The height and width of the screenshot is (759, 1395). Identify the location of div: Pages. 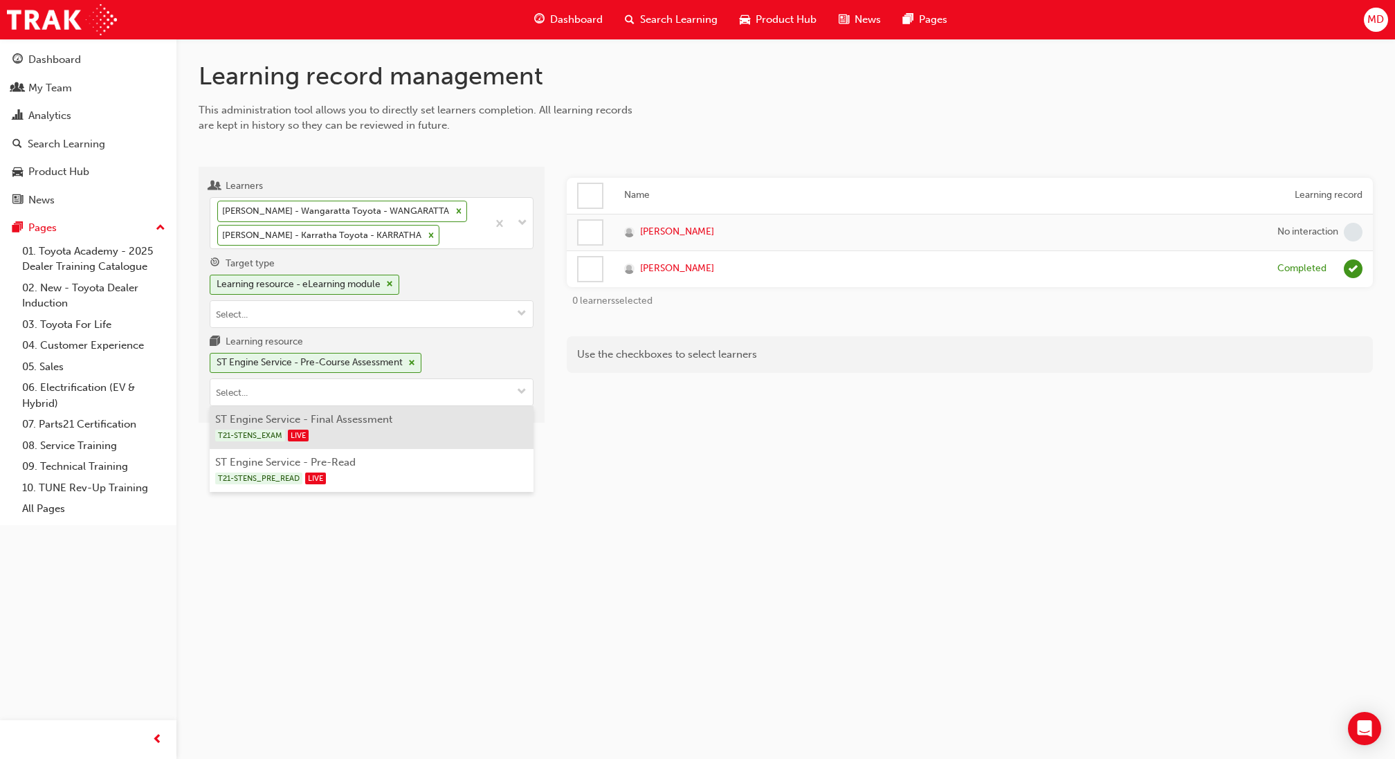
(42, 228).